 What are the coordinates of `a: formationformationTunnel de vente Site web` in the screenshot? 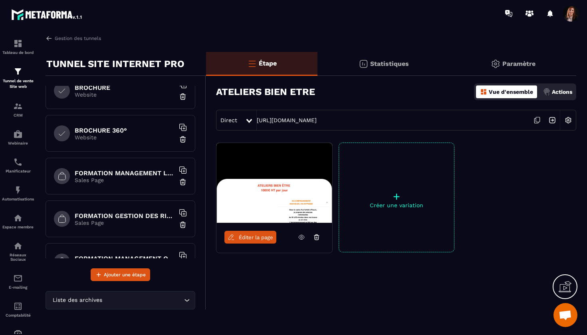 It's located at (18, 78).